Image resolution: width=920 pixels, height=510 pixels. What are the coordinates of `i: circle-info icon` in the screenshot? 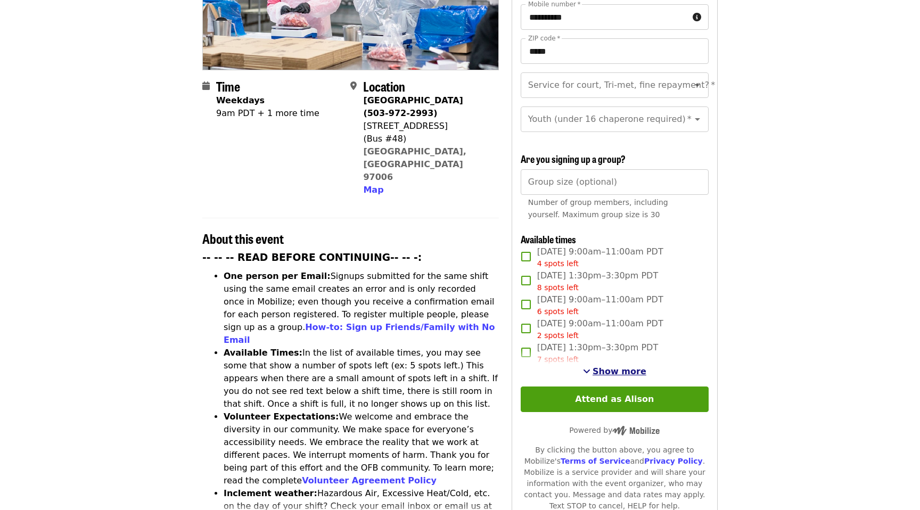 It's located at (697, 17).